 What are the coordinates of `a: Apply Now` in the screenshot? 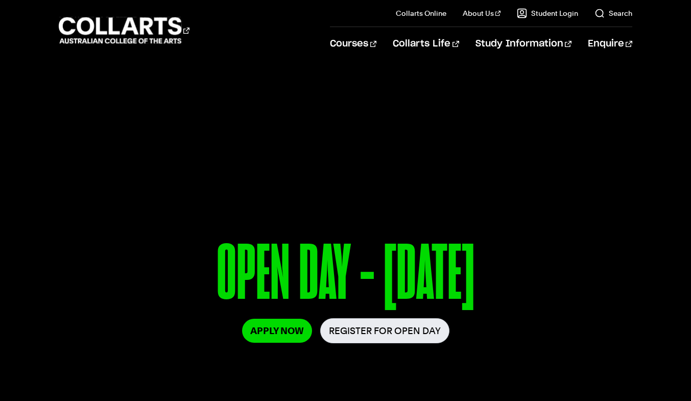 It's located at (277, 331).